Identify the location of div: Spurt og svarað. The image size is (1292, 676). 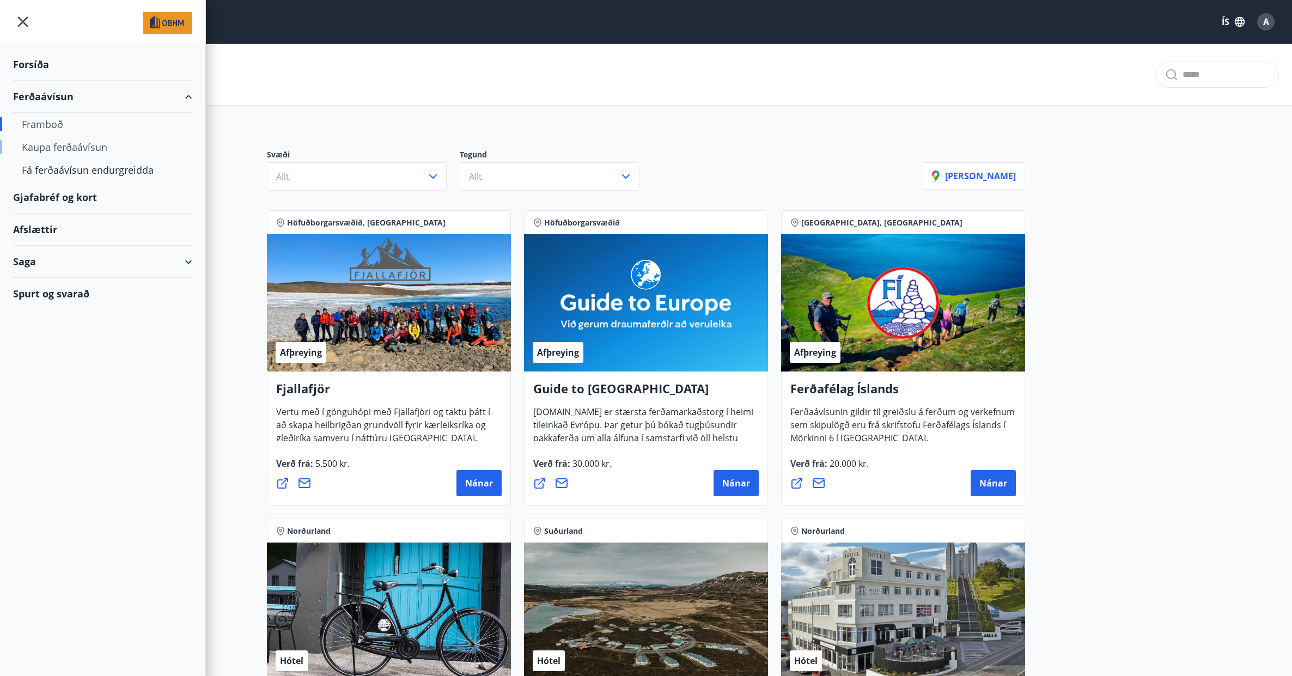
(102, 294).